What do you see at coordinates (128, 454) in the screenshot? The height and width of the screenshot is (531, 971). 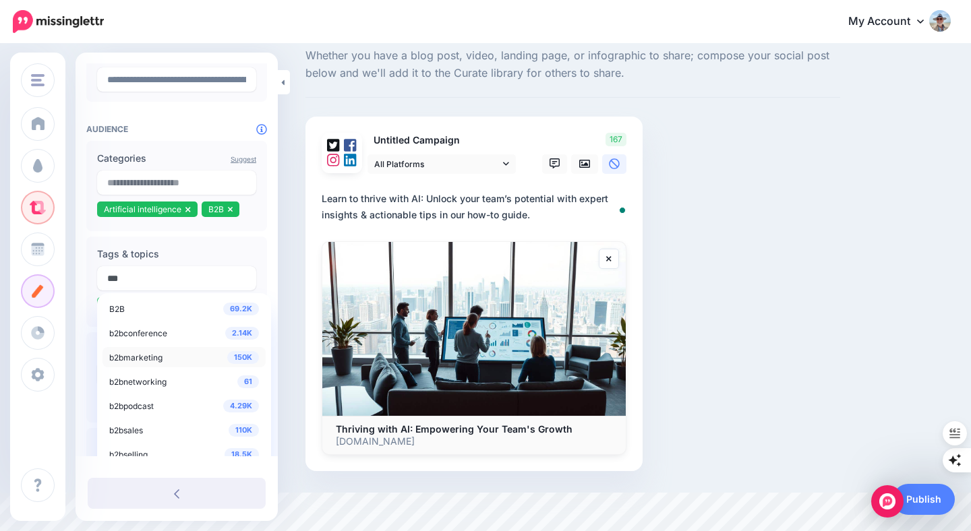 I see `span: b2bselling` at bounding box center [128, 454].